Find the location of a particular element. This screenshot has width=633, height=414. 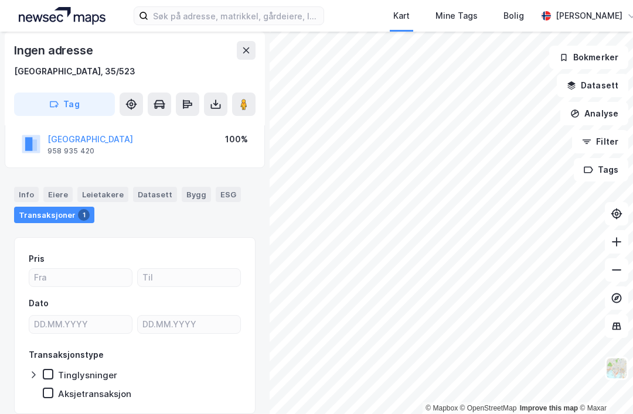

img: Z is located at coordinates (616, 368).